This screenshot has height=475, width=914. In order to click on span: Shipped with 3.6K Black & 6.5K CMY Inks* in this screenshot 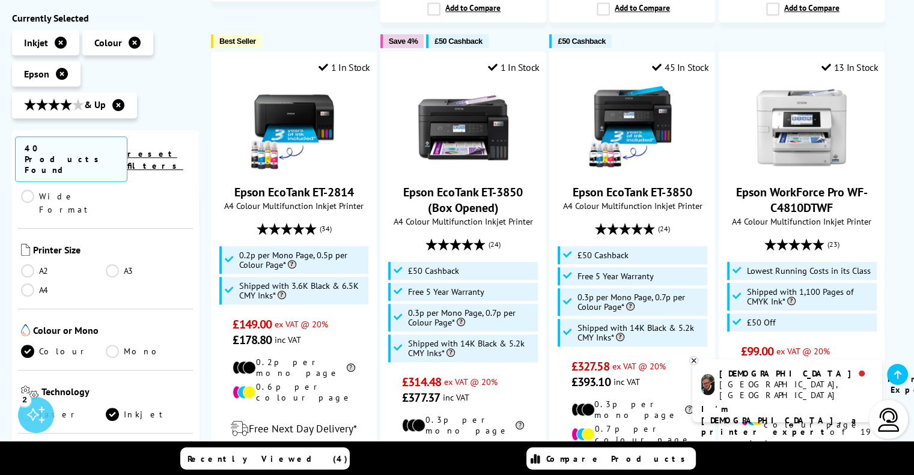, I will do `click(302, 291)`.